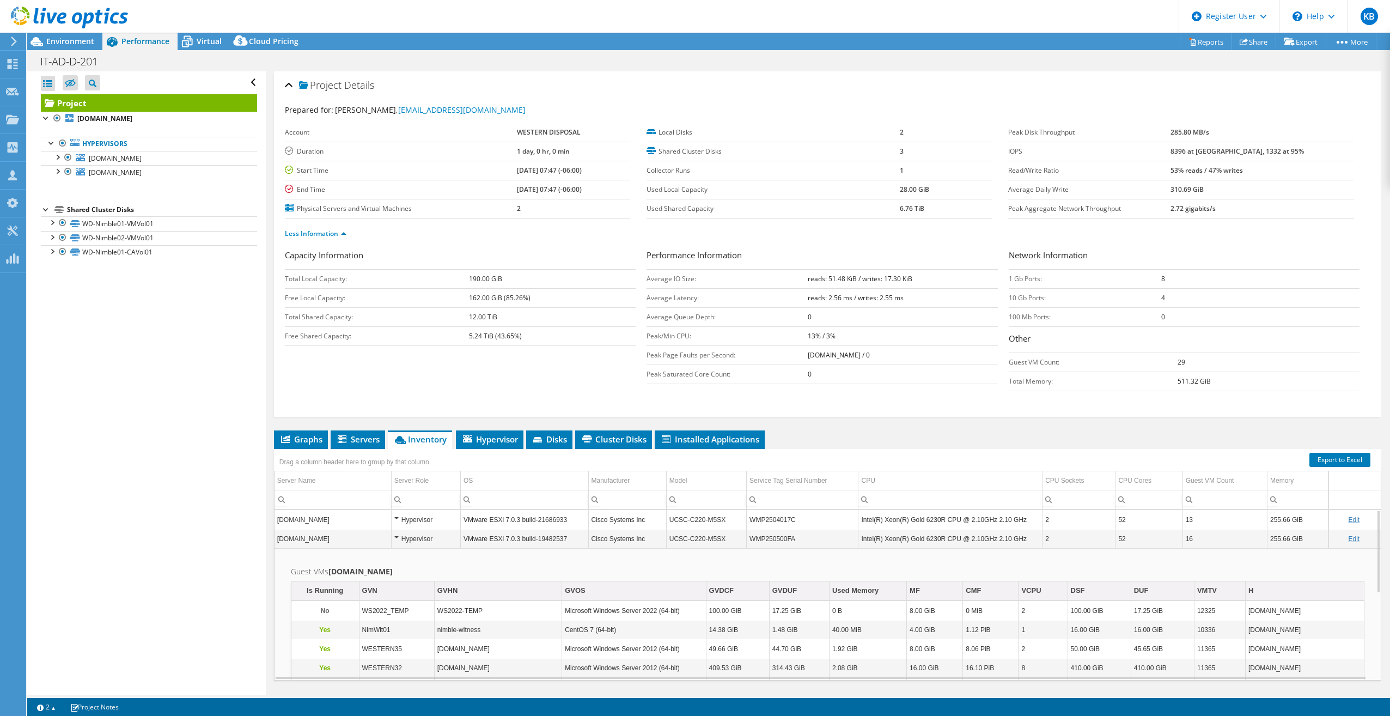  Describe the element at coordinates (634, 611) in the screenshot. I see `td: Column GVOS, Value Microsoft Windows Server 2022 (64-bit)` at that location.